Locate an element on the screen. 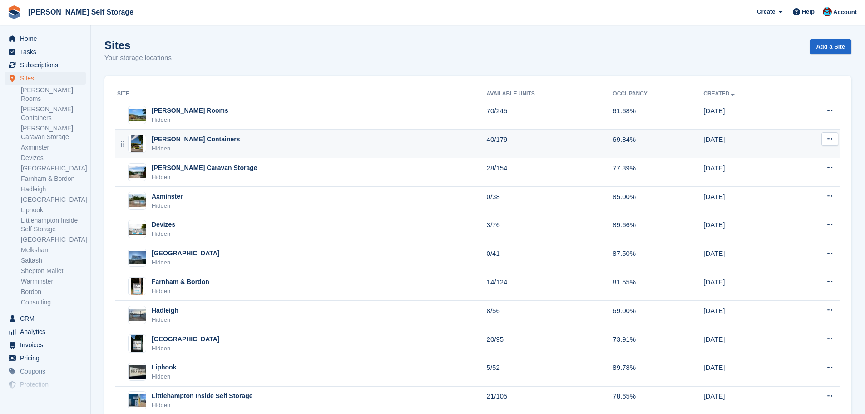 This screenshot has width=865, height=414. a: Farnham & Bordon is located at coordinates (53, 178).